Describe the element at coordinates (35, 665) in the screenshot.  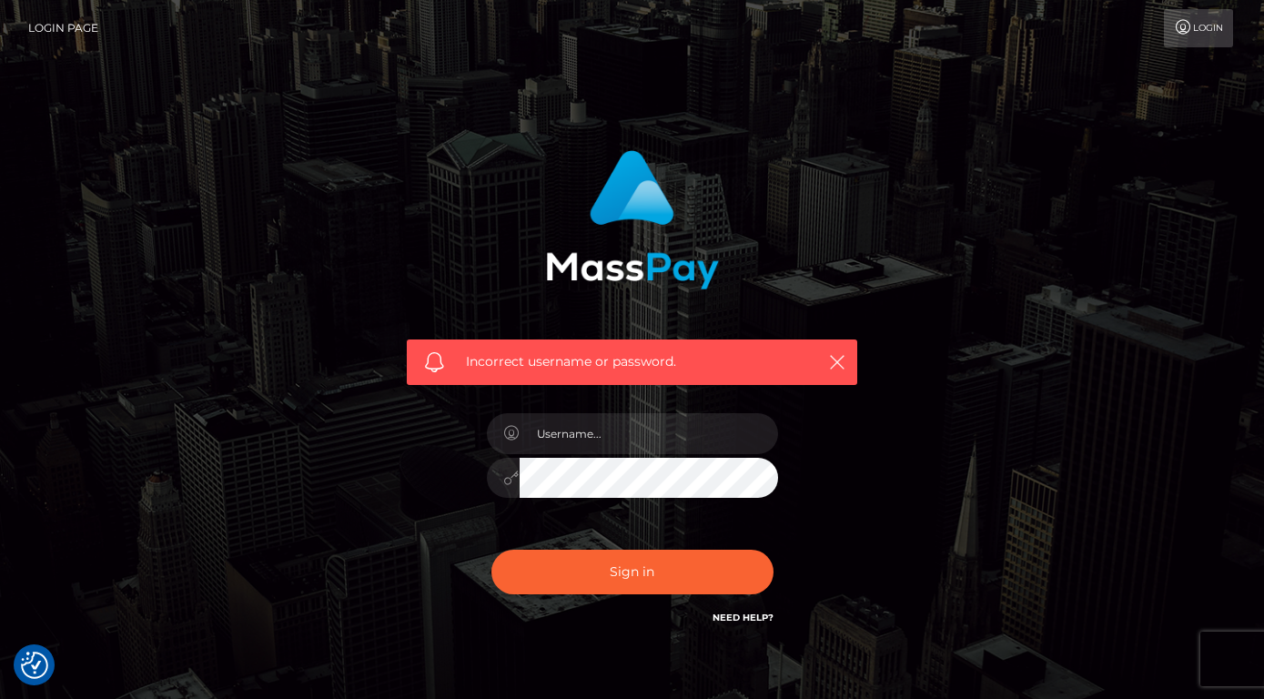
I see `img: Revisit consent button` at that location.